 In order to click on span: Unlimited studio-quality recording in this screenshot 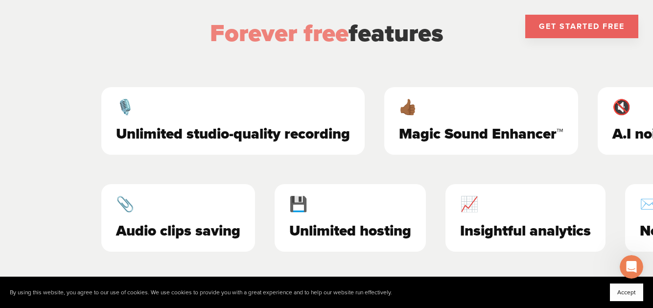, I will do `click(233, 134)`.